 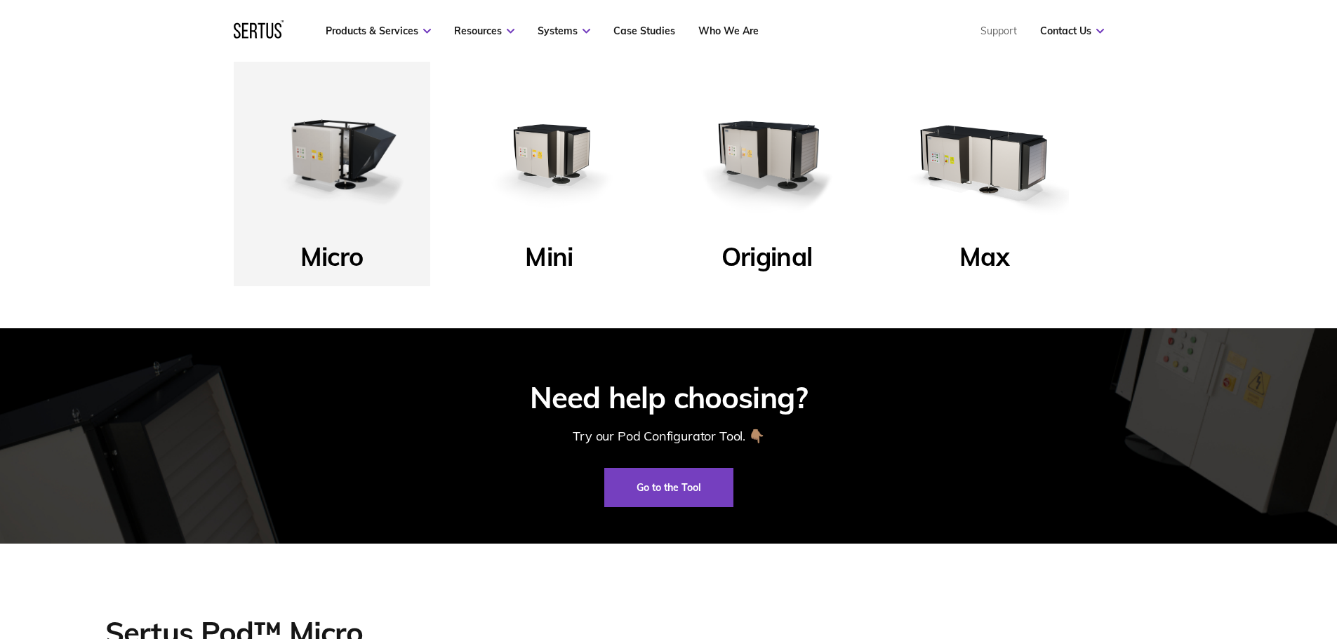 What do you see at coordinates (984, 261) in the screenshot?
I see `p: Max` at bounding box center [984, 261].